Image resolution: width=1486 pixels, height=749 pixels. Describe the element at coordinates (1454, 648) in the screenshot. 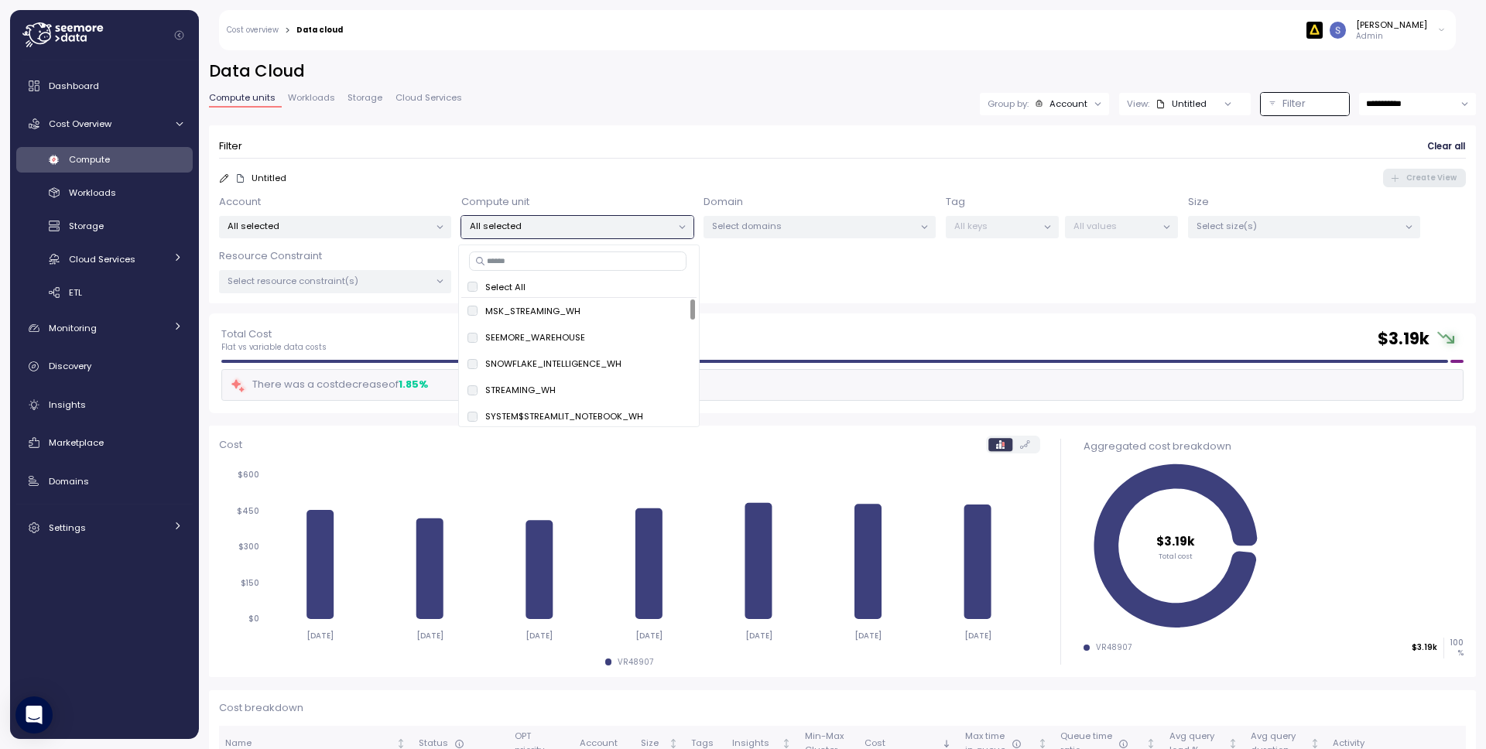

I see `p: 100 %` at that location.